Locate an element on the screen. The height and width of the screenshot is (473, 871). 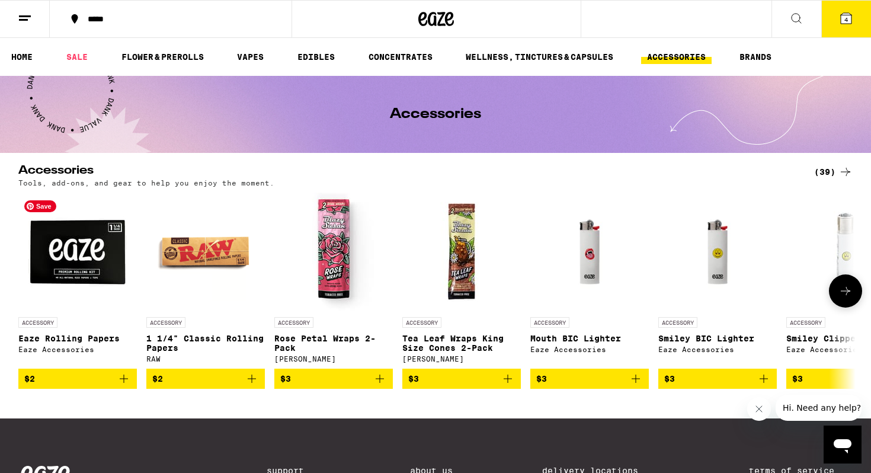
a: ACCESSORIES is located at coordinates (676, 57).